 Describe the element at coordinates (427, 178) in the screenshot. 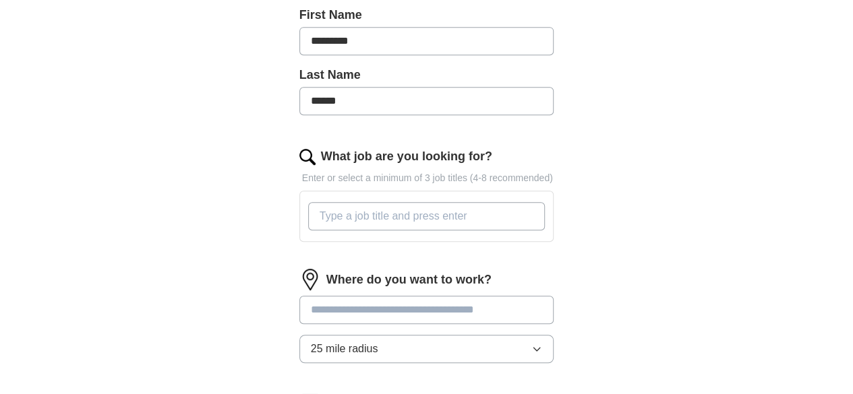

I see `p: Enter or select a minimum of 3 job titles (4-8 recommended)` at that location.